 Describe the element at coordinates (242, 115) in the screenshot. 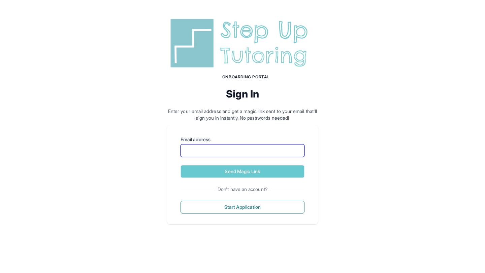

I see `p: Enter your email address and get a magic link sent to your email that'll sign you in instantly. N...` at that location.